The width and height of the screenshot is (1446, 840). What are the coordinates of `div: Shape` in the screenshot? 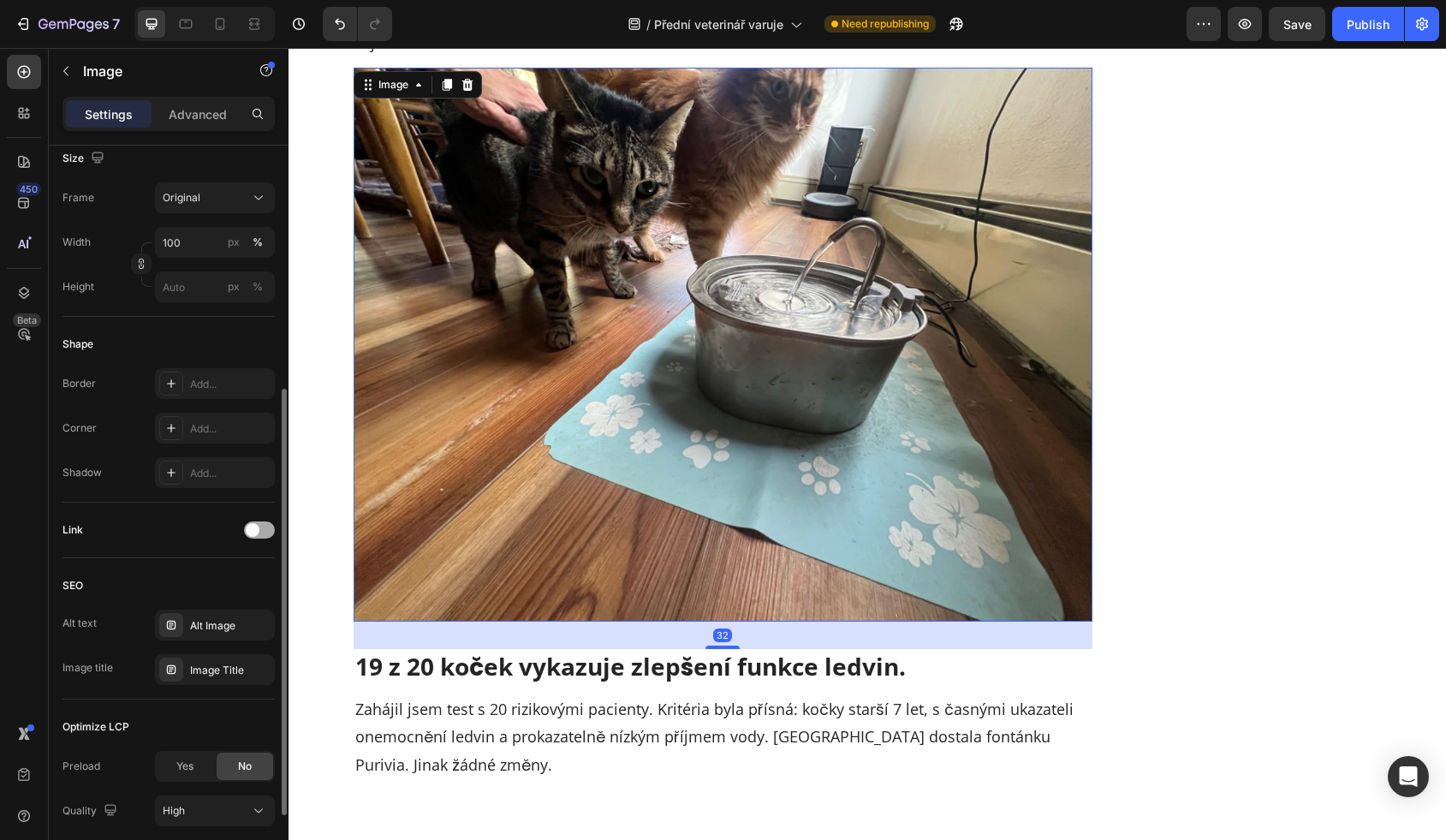 It's located at (78, 344).